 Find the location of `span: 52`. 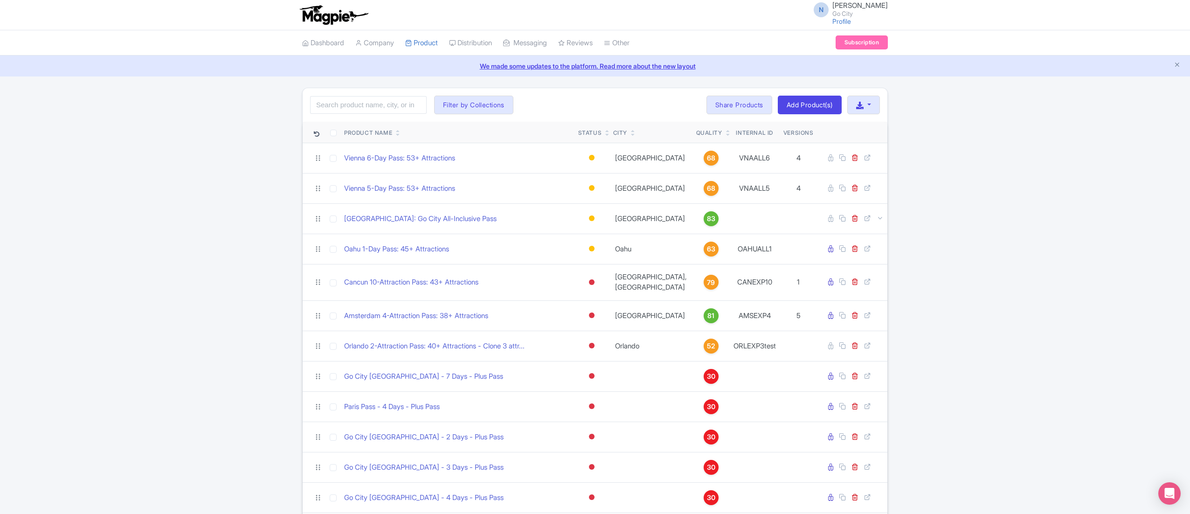

span: 52 is located at coordinates (711, 346).